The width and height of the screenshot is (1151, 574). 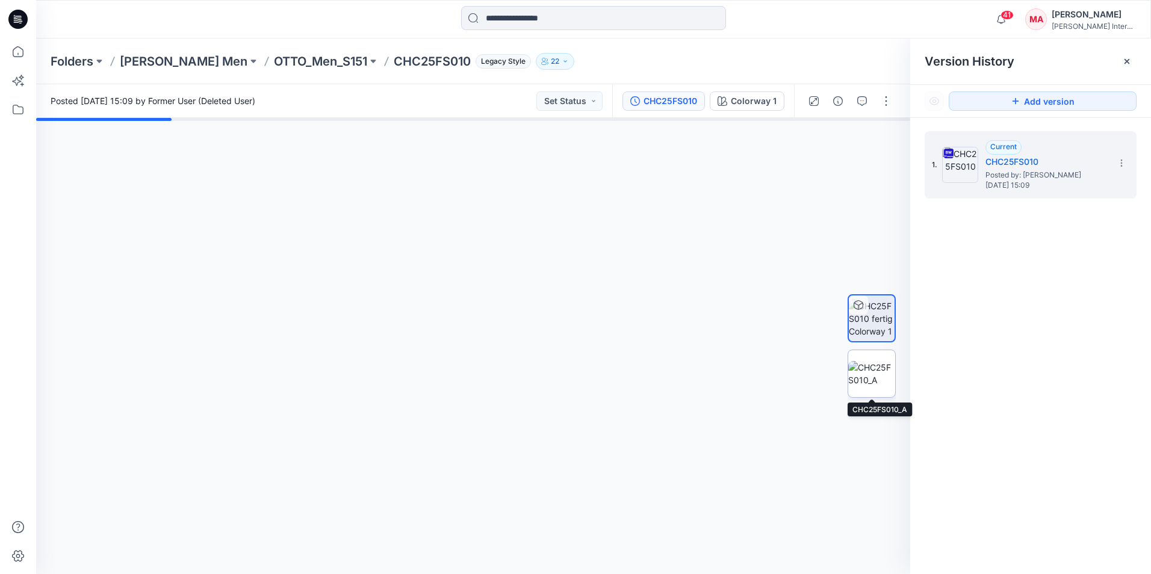 What do you see at coordinates (1007, 15) in the screenshot?
I see `span: 41` at bounding box center [1007, 15].